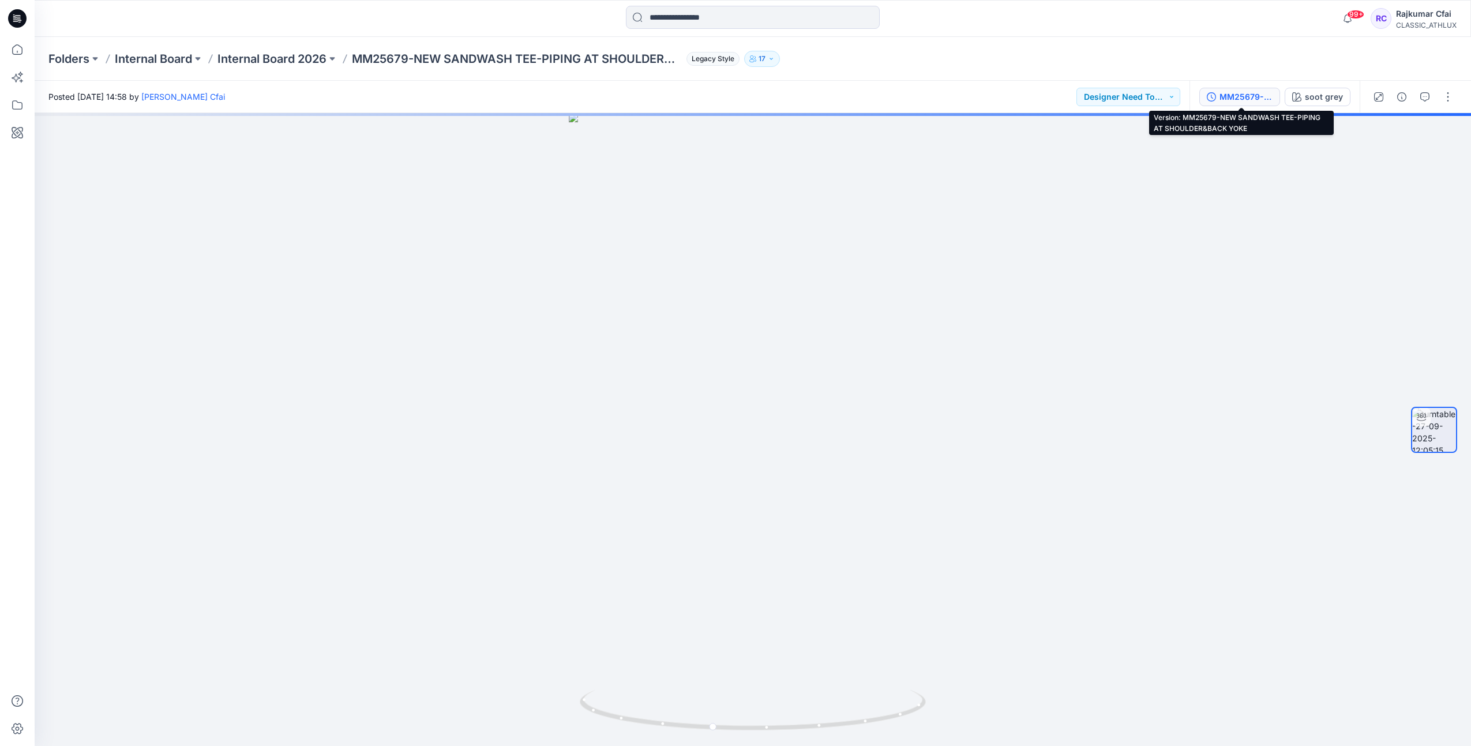 This screenshot has height=746, width=1471. What do you see at coordinates (1426, 25) in the screenshot?
I see `div: CLASSIC_ATHLUX` at bounding box center [1426, 25].